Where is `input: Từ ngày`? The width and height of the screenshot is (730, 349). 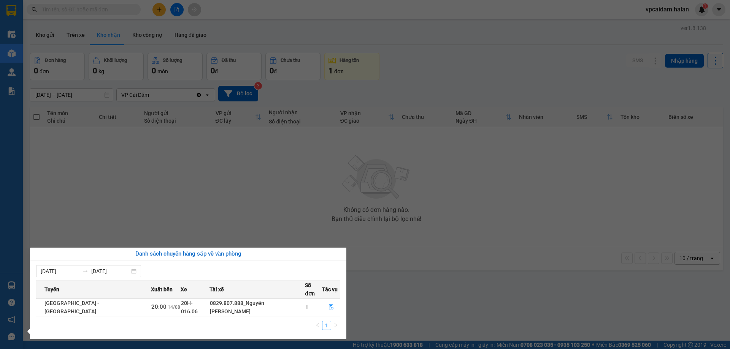
input: Từ ngày is located at coordinates (60, 271).